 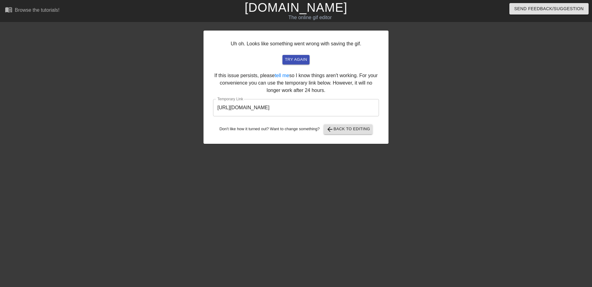 I want to click on button: try again, so click(x=296, y=59).